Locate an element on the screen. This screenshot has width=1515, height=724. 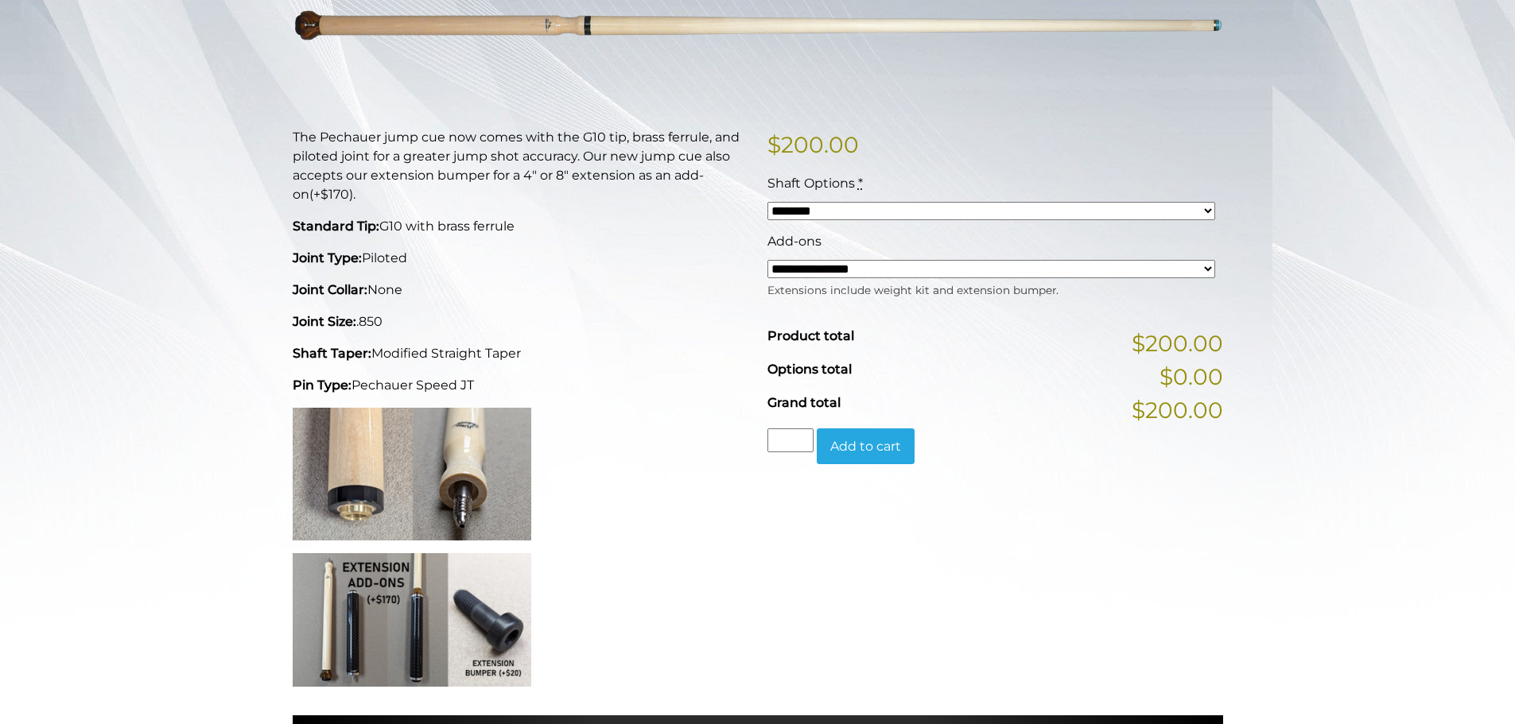
strong: Shaft Taper: is located at coordinates (332, 353).